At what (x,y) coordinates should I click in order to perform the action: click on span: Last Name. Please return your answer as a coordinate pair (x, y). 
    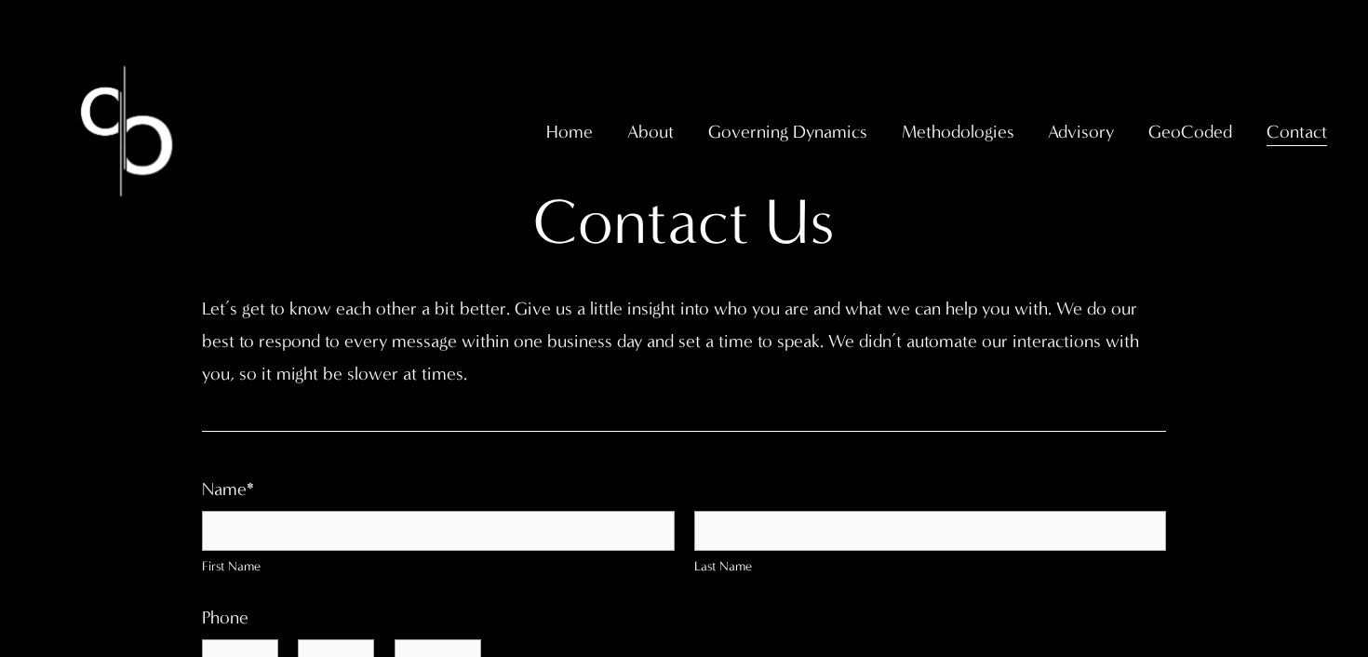
    Looking at the image, I should click on (930, 567).